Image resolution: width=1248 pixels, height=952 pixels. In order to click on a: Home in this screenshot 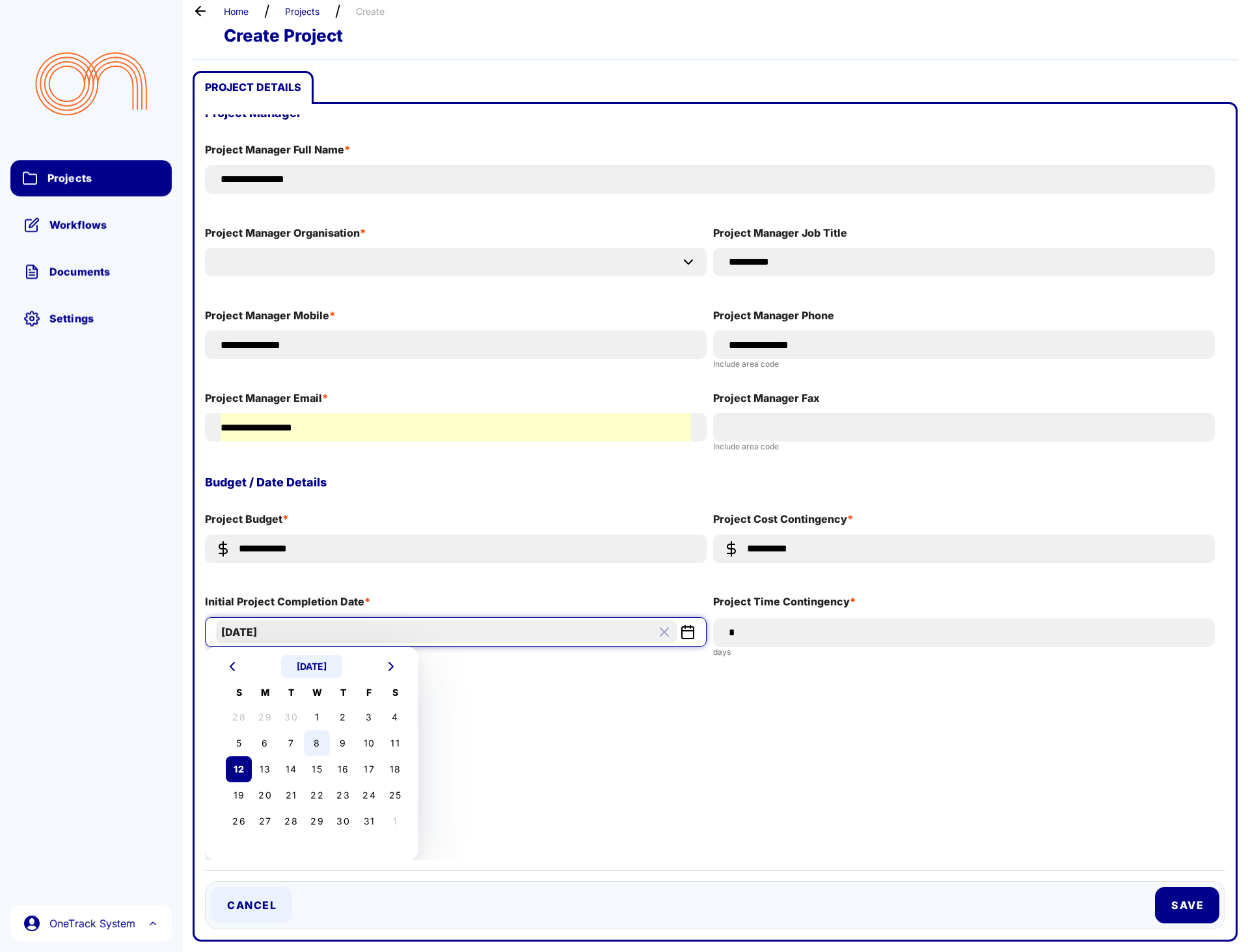, I will do `click(236, 11)`.